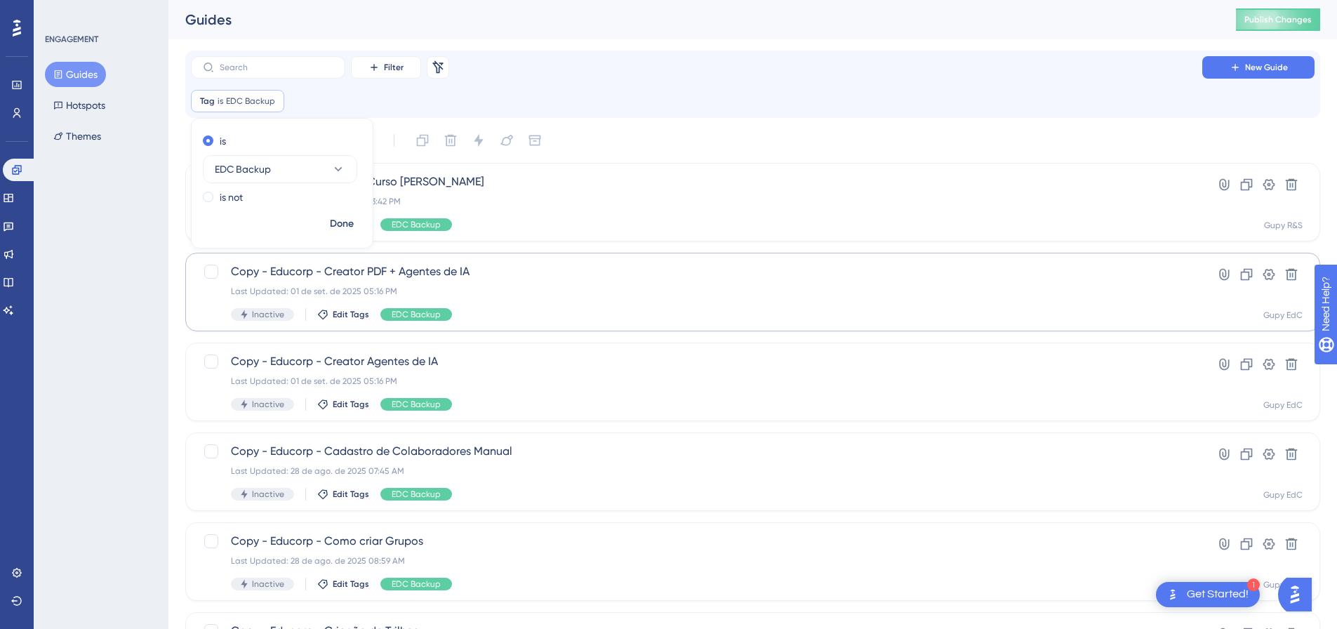  I want to click on button: EDC Backup, so click(280, 169).